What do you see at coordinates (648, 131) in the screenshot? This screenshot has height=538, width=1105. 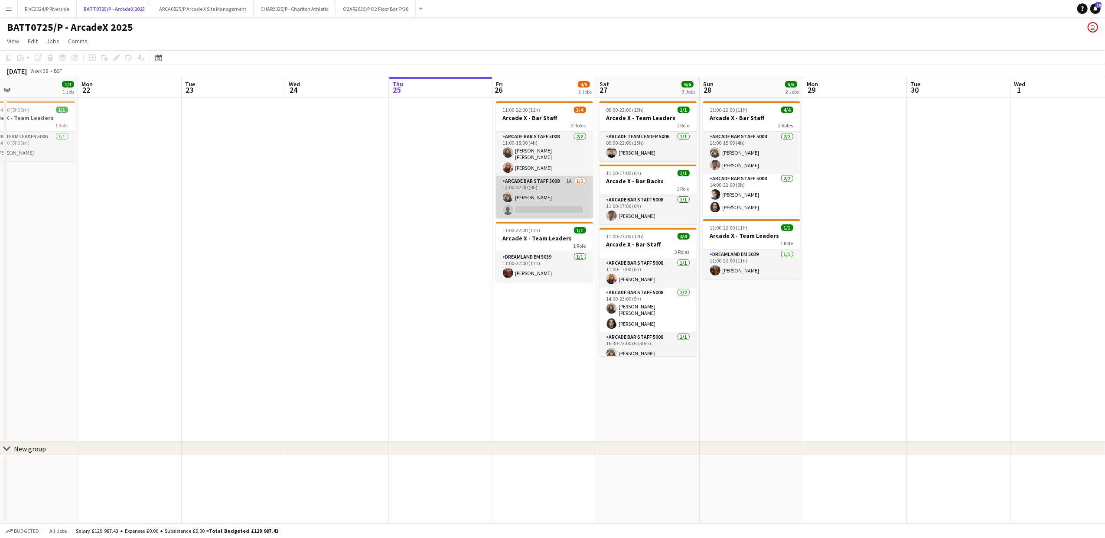 I see `app-job-card: 09:00-22:00 (13h)1/1Arcade X - Team Leaders1 RoleArcade Team Leader 50061/109:00-22:00 (13h)[PERS...` at bounding box center [648, 131].